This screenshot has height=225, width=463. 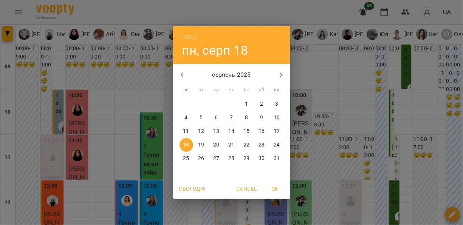 I want to click on span: Cancel, so click(x=246, y=189).